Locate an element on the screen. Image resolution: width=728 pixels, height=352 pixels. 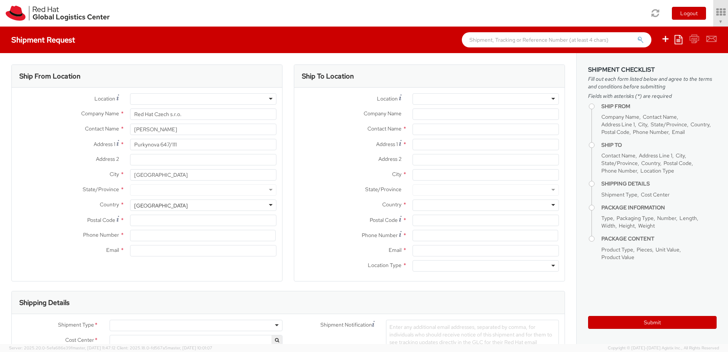
span: Packaging Type is located at coordinates (635, 218).